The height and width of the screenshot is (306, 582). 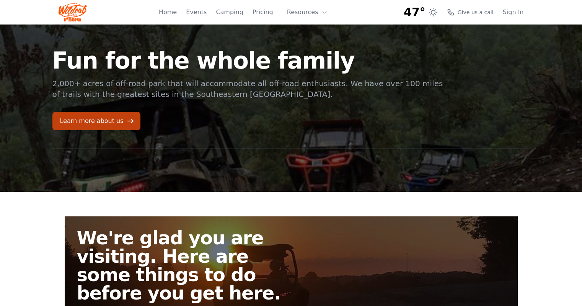 I want to click on h1: Fun for the whole family, so click(x=248, y=60).